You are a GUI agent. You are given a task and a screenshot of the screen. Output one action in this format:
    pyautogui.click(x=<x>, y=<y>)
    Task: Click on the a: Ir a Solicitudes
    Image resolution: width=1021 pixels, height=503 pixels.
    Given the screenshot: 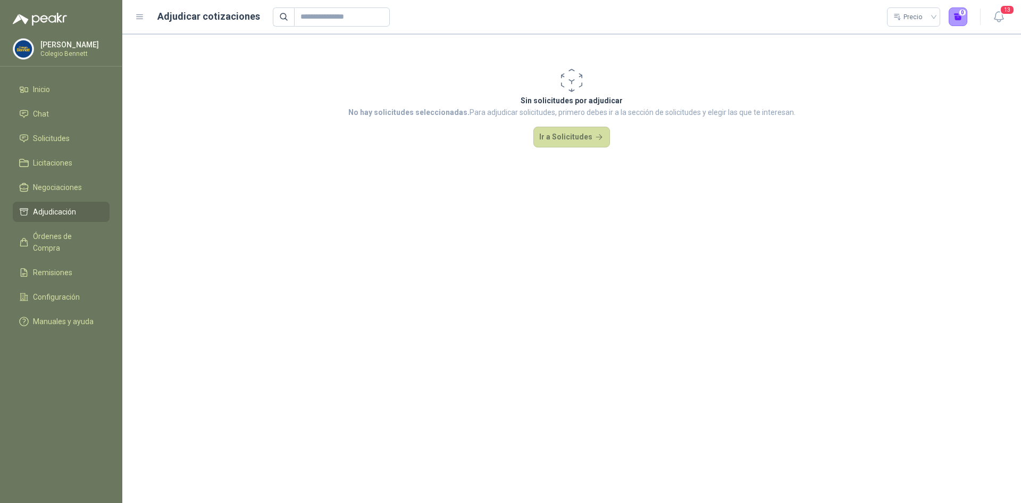 What is the action you would take?
    pyautogui.click(x=572, y=137)
    